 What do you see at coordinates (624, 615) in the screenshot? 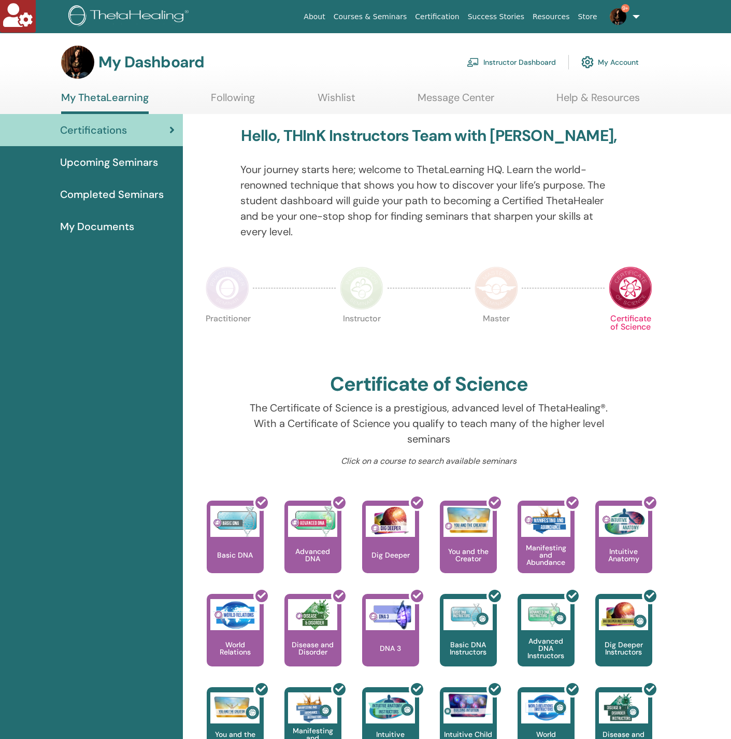
I see `img: Dig Deeper Instructors` at bounding box center [624, 615].